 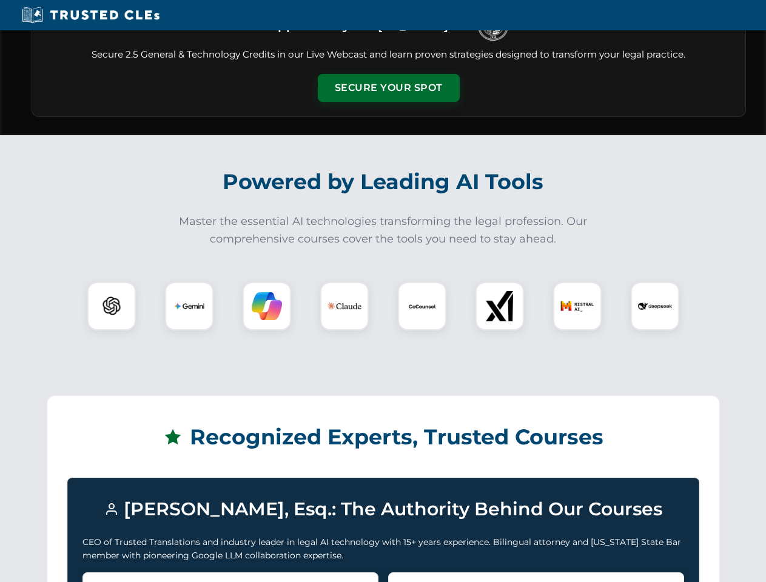 I want to click on img: ChatGPT Logo, so click(x=112, y=306).